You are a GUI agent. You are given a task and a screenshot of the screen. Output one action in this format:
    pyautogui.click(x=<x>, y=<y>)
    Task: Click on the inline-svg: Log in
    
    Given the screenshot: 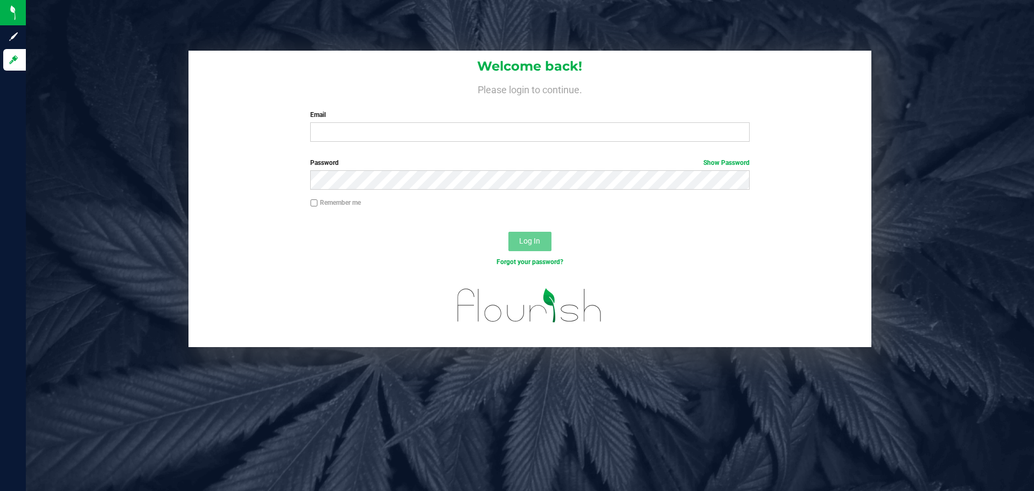 What is the action you would take?
    pyautogui.click(x=13, y=60)
    